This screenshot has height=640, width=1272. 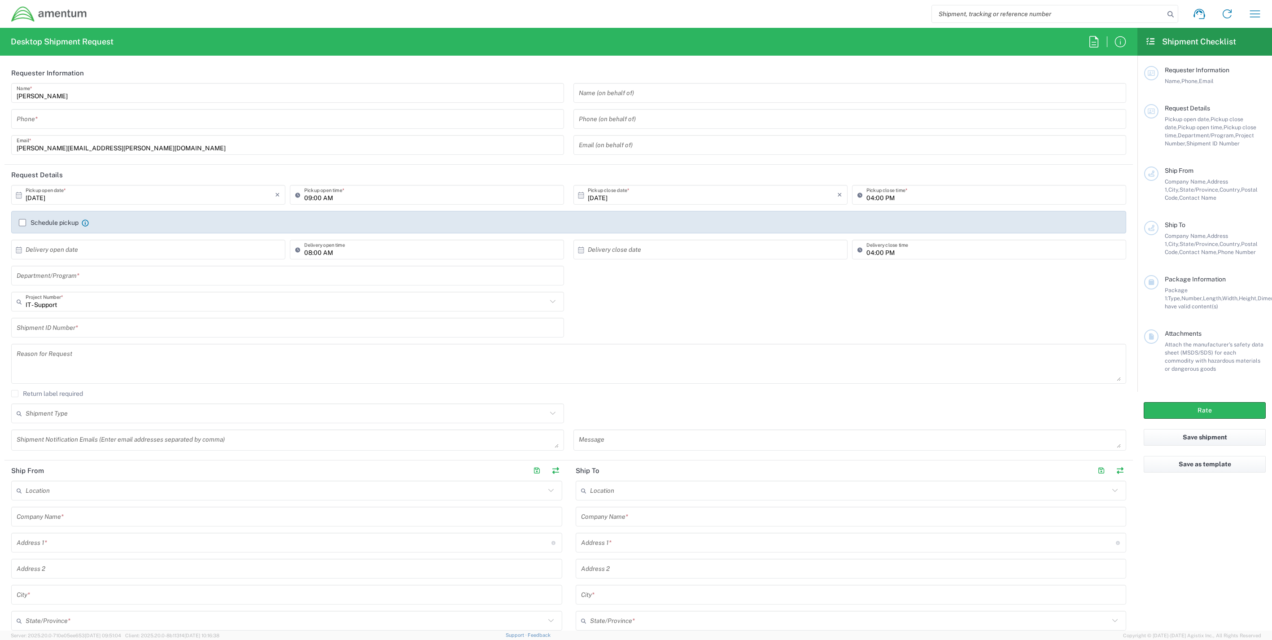 What do you see at coordinates (1198, 197) in the screenshot?
I see `span: Contact Name` at bounding box center [1198, 197].